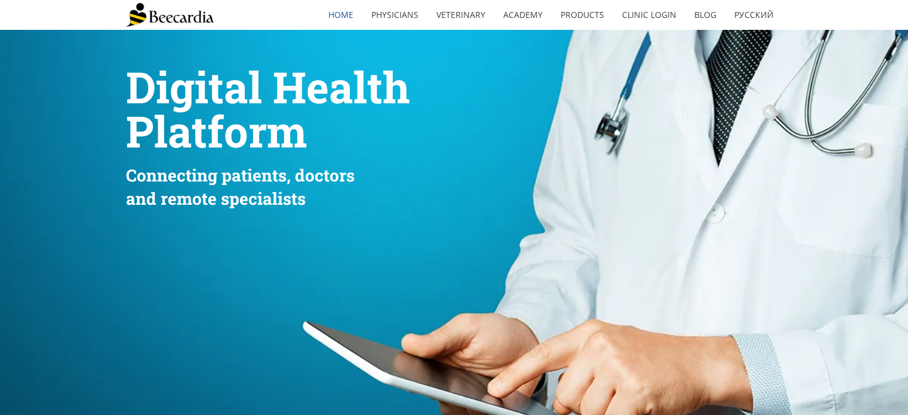  Describe the element at coordinates (216, 198) in the screenshot. I see `span: and remote specialists` at that location.